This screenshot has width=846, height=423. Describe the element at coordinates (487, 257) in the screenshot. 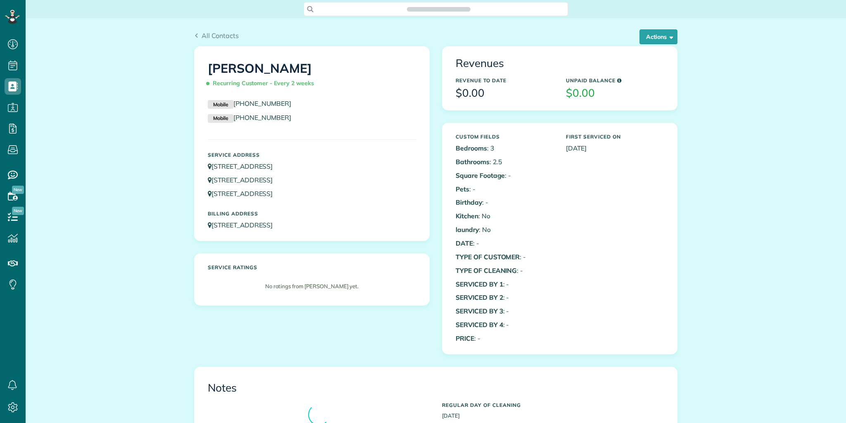

I see `b: TYPE OF CUSTOMER` at that location.